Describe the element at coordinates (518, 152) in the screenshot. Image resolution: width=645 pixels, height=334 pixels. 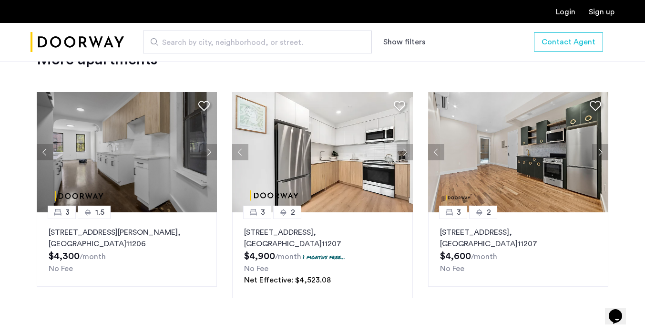
I see `img: 2016_638467422804367536.jpeg` at that location.